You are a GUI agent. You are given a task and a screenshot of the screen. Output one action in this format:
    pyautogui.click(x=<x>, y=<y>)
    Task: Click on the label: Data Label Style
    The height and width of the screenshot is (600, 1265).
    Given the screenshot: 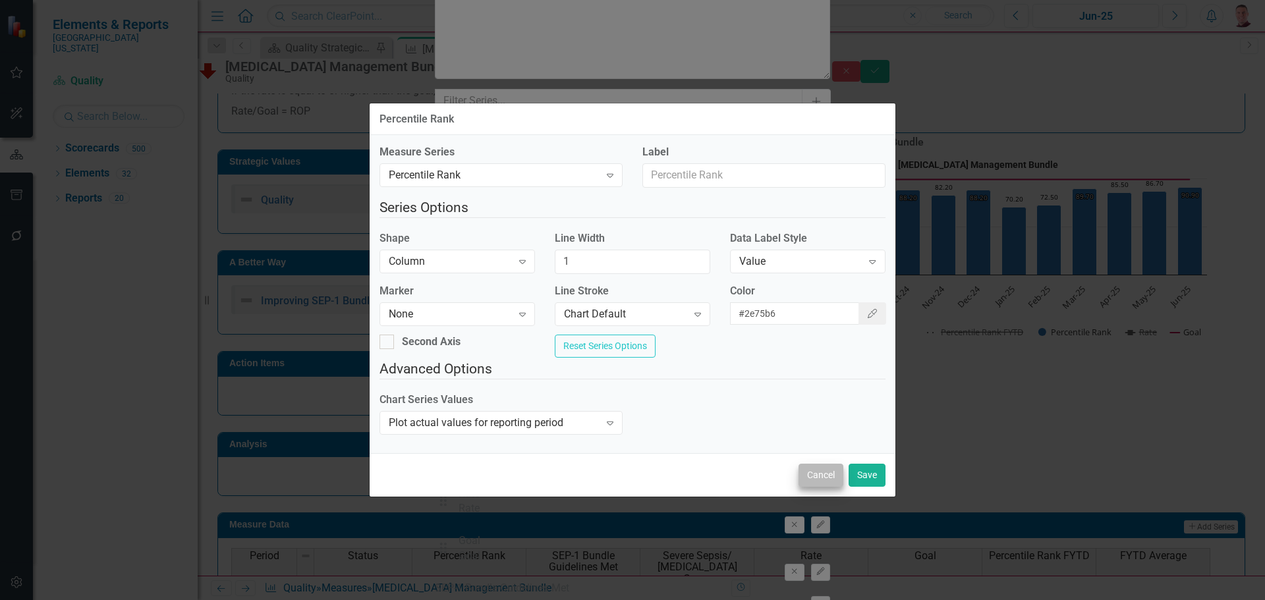 What is the action you would take?
    pyautogui.click(x=808, y=239)
    